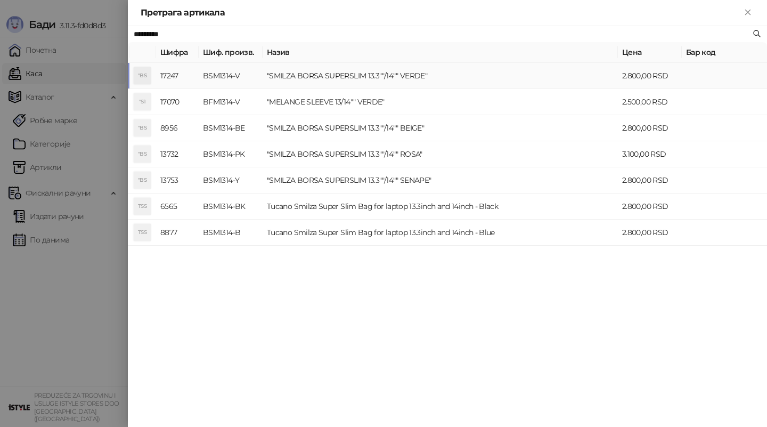 Image resolution: width=767 pixels, height=427 pixels. What do you see at coordinates (177, 102) in the screenshot?
I see `td: 17070` at bounding box center [177, 102].